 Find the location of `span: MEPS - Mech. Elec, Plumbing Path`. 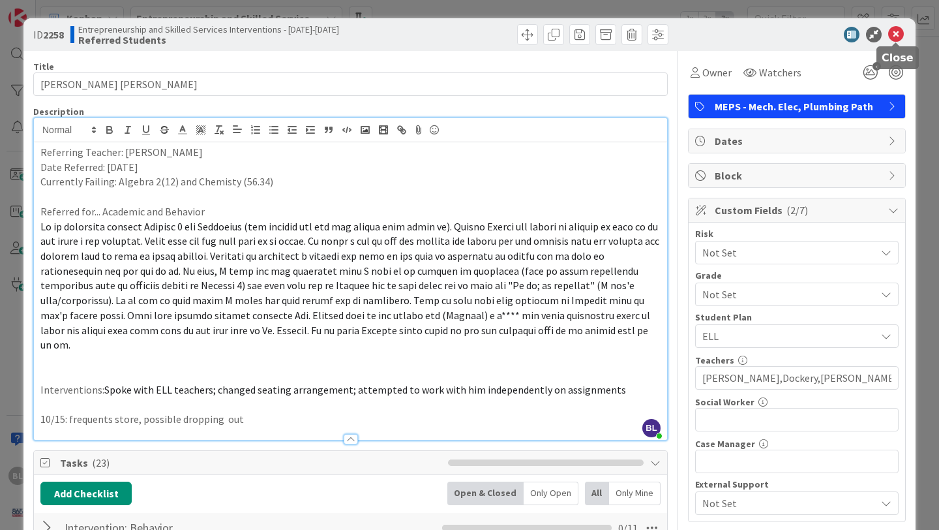

span: MEPS - Mech. Elec, Plumbing Path is located at coordinates (798, 106).